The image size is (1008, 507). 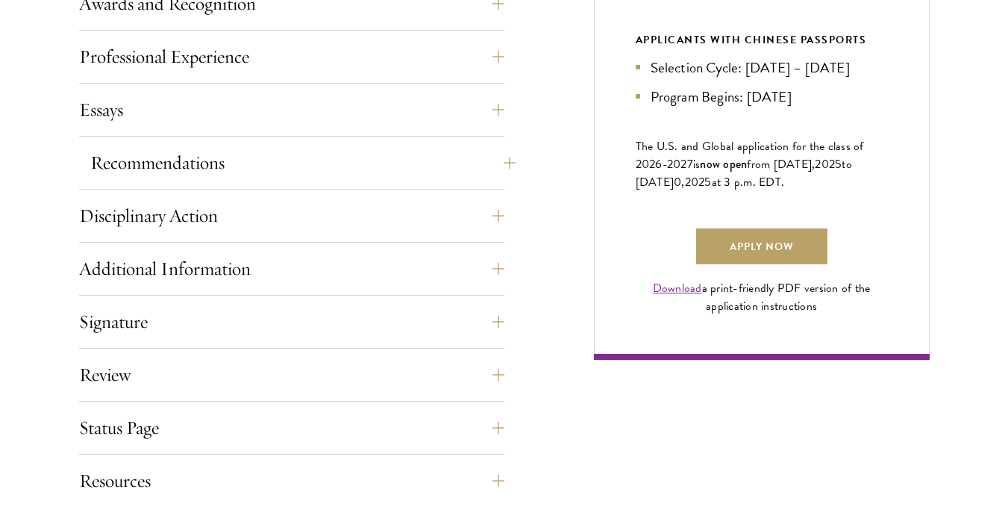 I want to click on div: a print-friendly PDF version of the application instructions, so click(x=762, y=297).